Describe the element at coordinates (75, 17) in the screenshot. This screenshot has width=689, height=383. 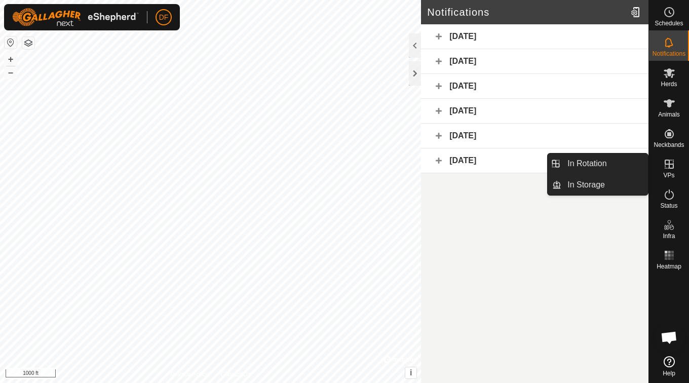
I see `img: Gallagher Logo` at that location.